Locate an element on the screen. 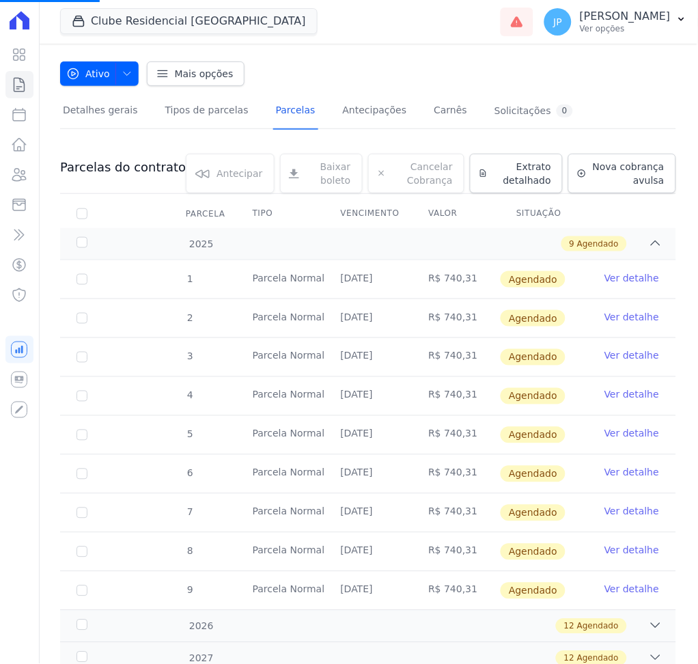 The width and height of the screenshot is (698, 664). span: 3 is located at coordinates (189, 357).